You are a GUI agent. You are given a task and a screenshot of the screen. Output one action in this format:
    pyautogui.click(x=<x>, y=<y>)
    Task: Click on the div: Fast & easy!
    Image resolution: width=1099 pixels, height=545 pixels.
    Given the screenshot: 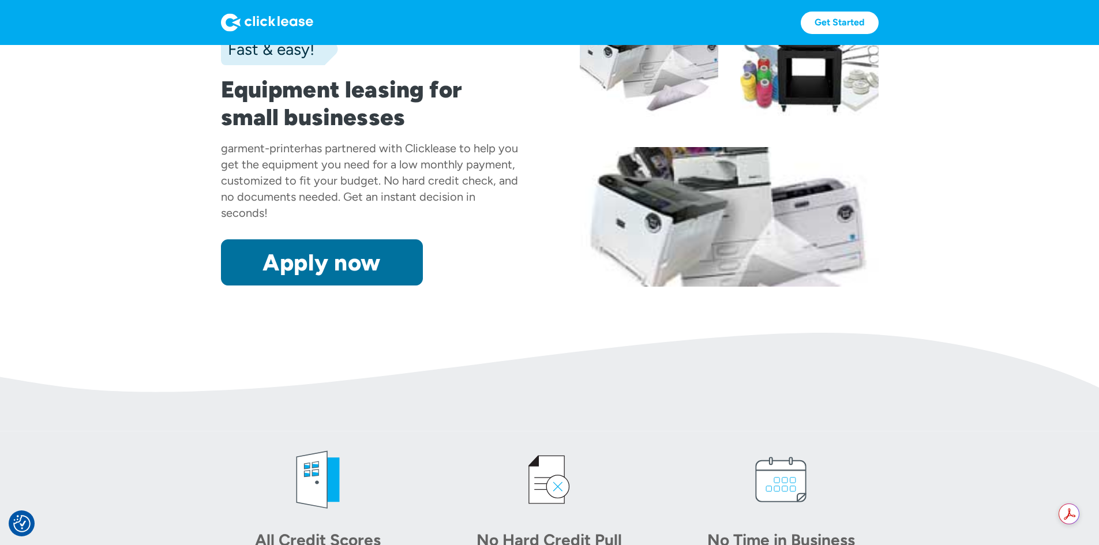 What is the action you would take?
    pyautogui.click(x=268, y=49)
    